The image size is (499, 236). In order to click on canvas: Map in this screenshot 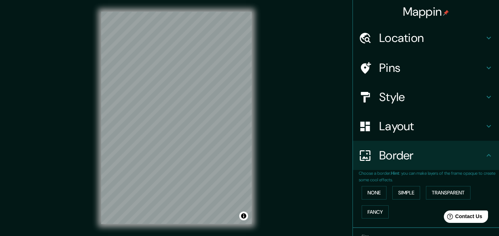, I will do `click(176, 118)`.